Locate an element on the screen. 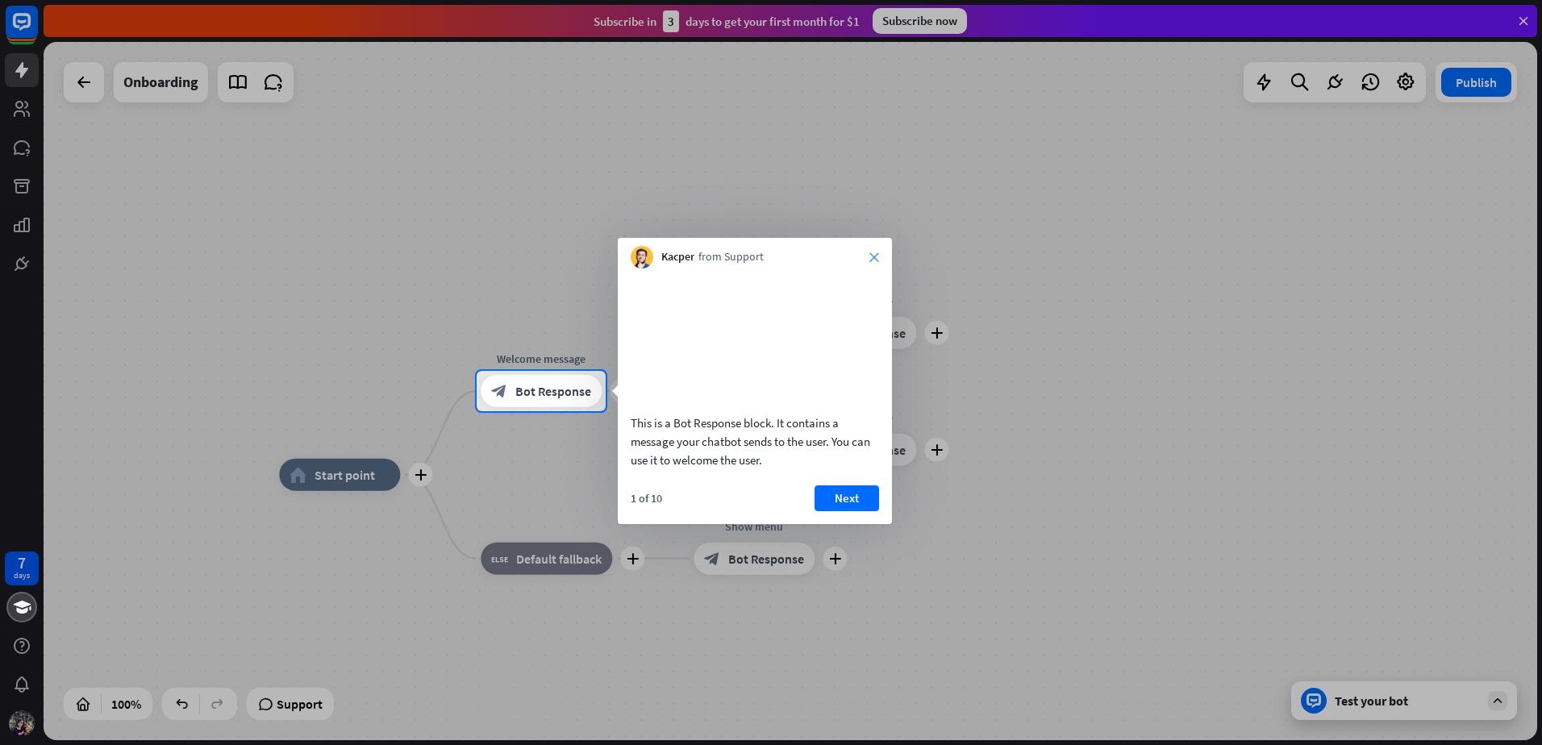 This screenshot has height=745, width=1542. button: Next is located at coordinates (847, 498).